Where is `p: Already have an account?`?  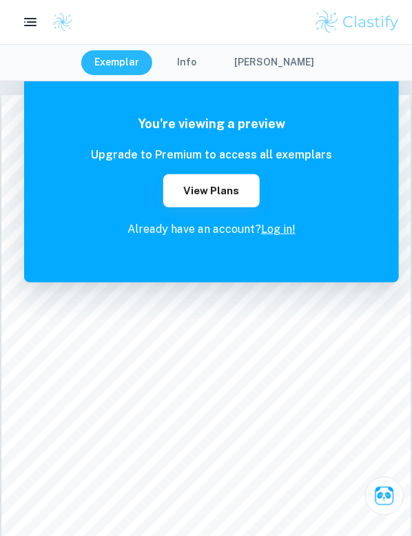 p: Already have an account? is located at coordinates (212, 229).